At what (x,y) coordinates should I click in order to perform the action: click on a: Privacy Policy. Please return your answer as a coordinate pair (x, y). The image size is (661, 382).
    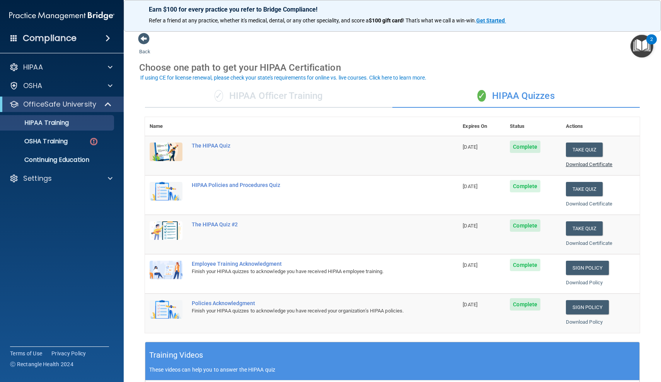
    Looking at the image, I should click on (69, 354).